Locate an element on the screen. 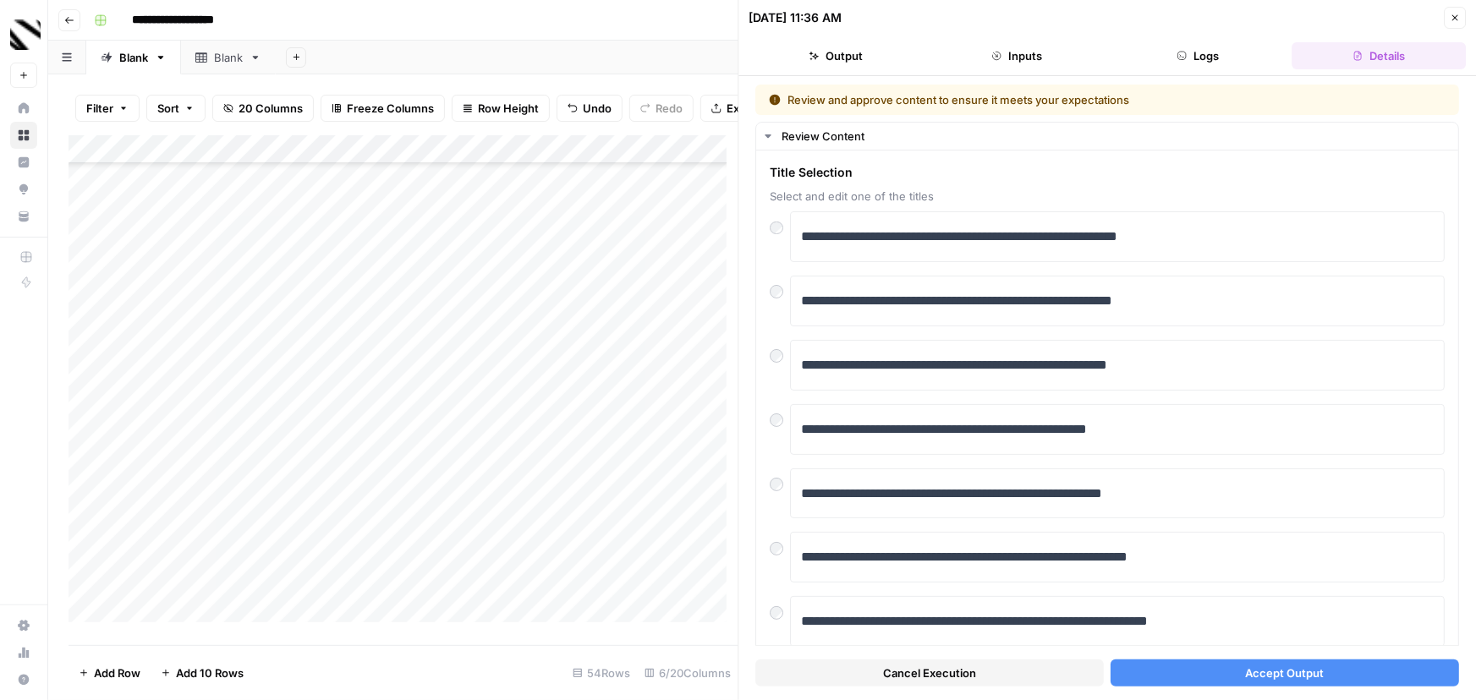 This screenshot has height=700, width=1476. div: Review and approve content to ensure it meets your expectations is located at coordinates (1028, 100).